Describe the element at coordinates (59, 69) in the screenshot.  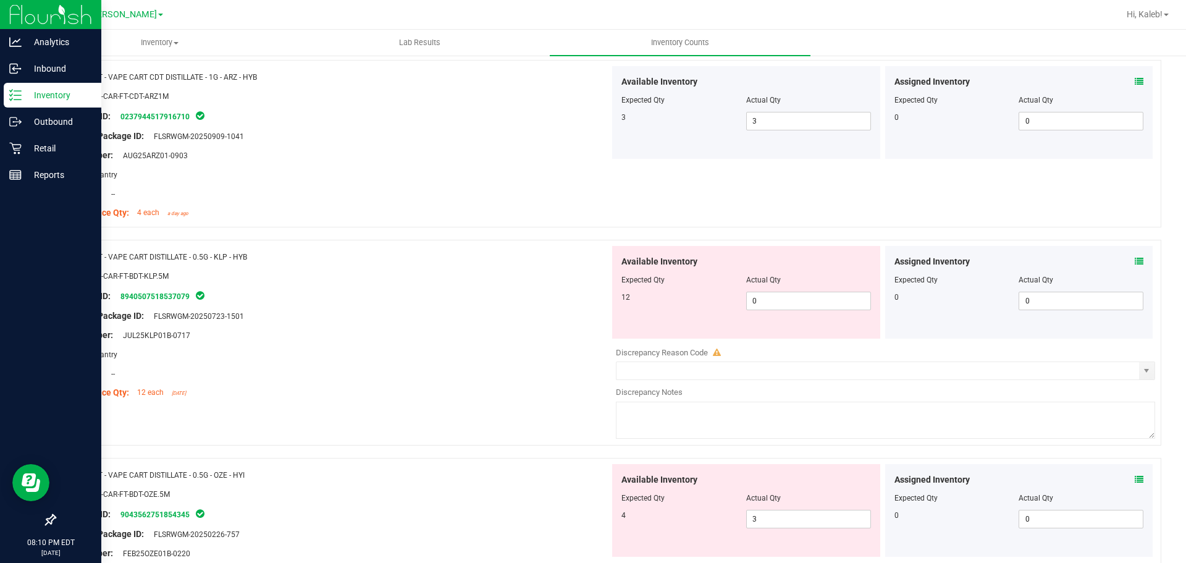
I see `p: Inbound` at that location.